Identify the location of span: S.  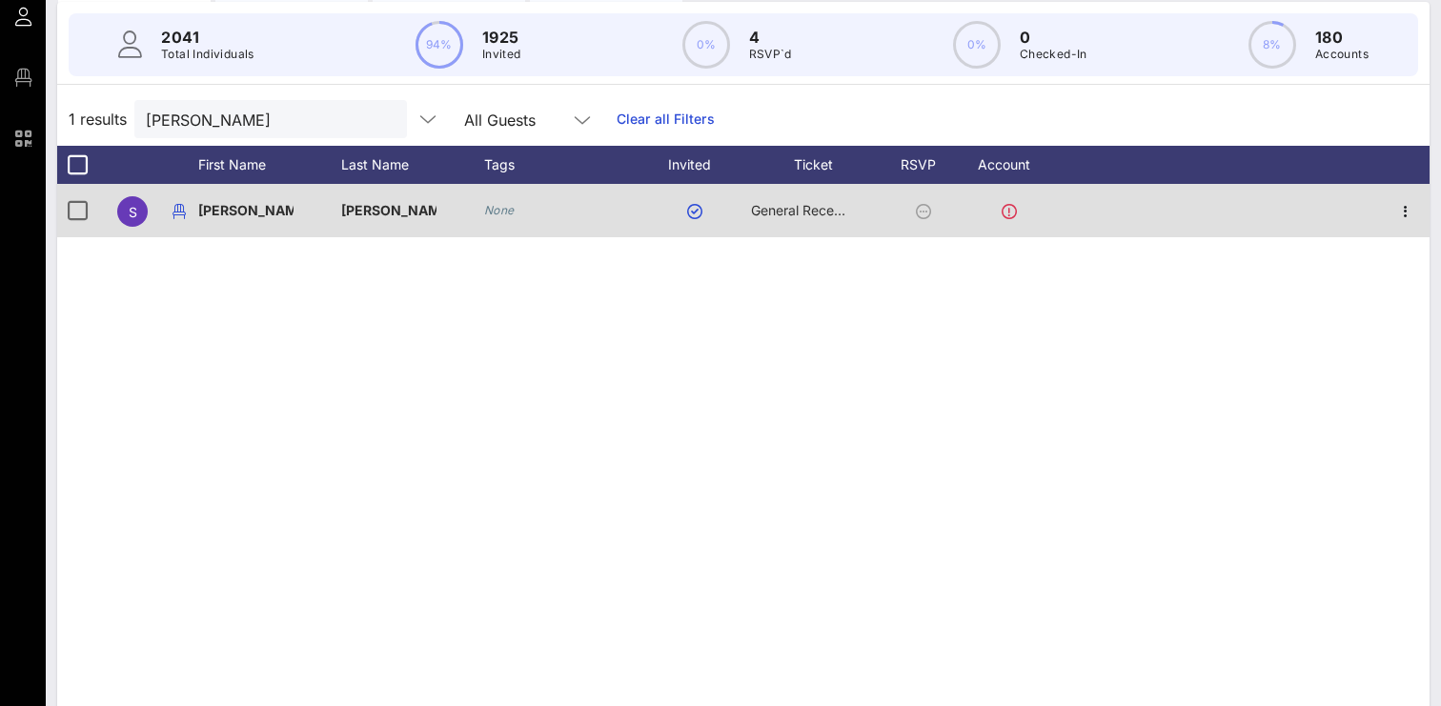
(132, 212).